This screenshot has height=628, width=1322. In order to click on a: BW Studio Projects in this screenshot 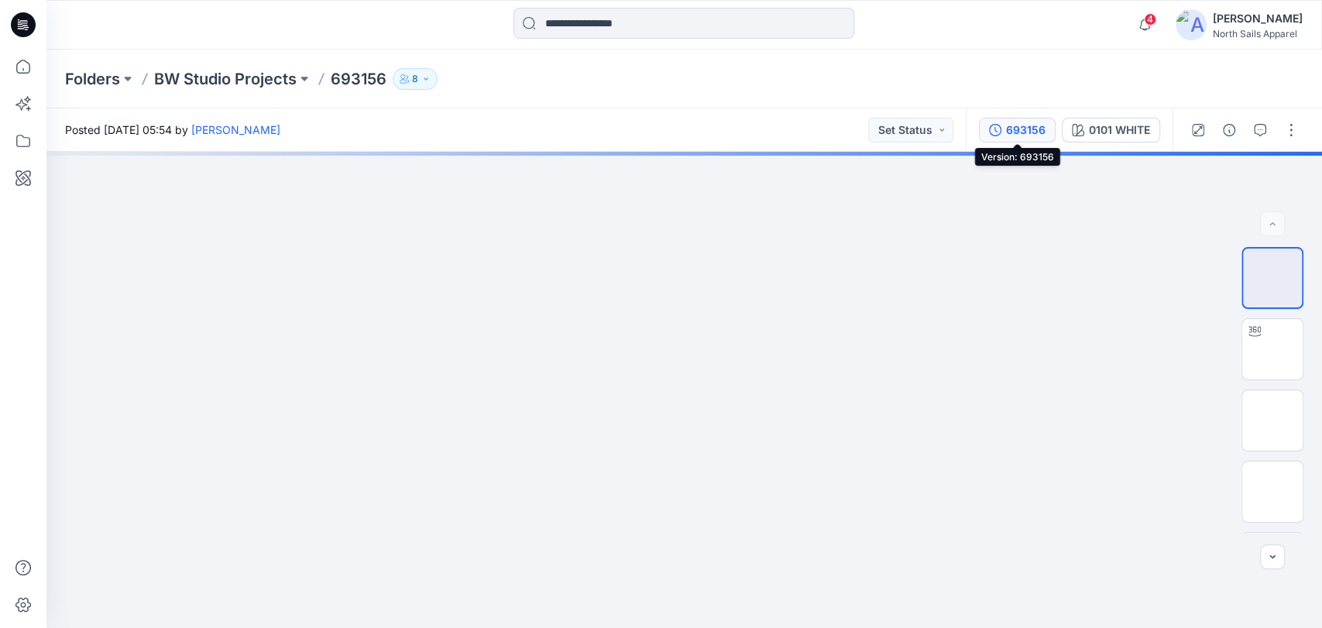, I will do `click(225, 79)`.